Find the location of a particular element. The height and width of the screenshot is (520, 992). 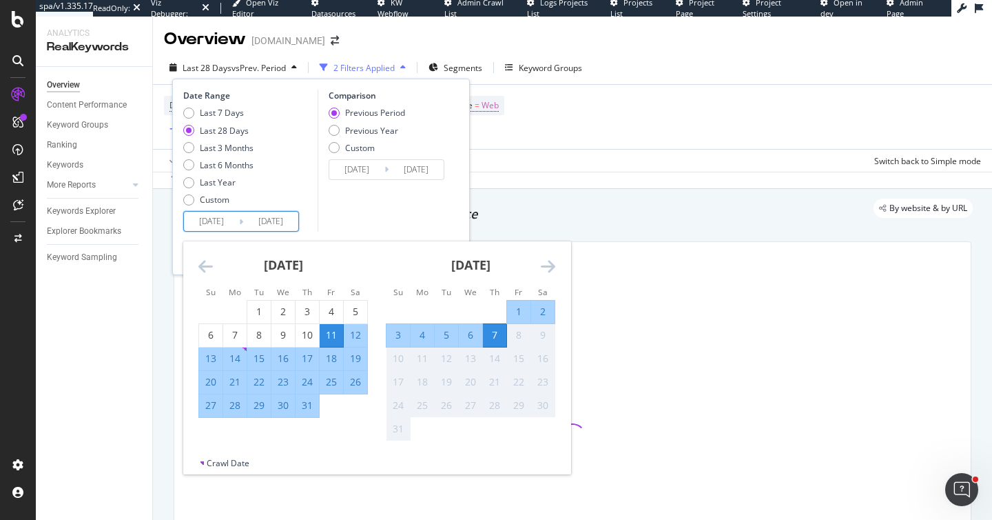

td: Not available. Thursday, August 14, 2025 is located at coordinates (495, 358).